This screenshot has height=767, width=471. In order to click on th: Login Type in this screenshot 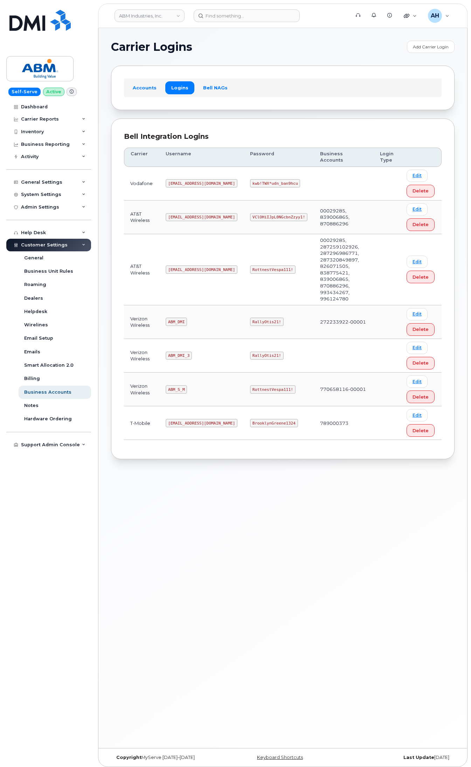, I will do `click(387, 157)`.